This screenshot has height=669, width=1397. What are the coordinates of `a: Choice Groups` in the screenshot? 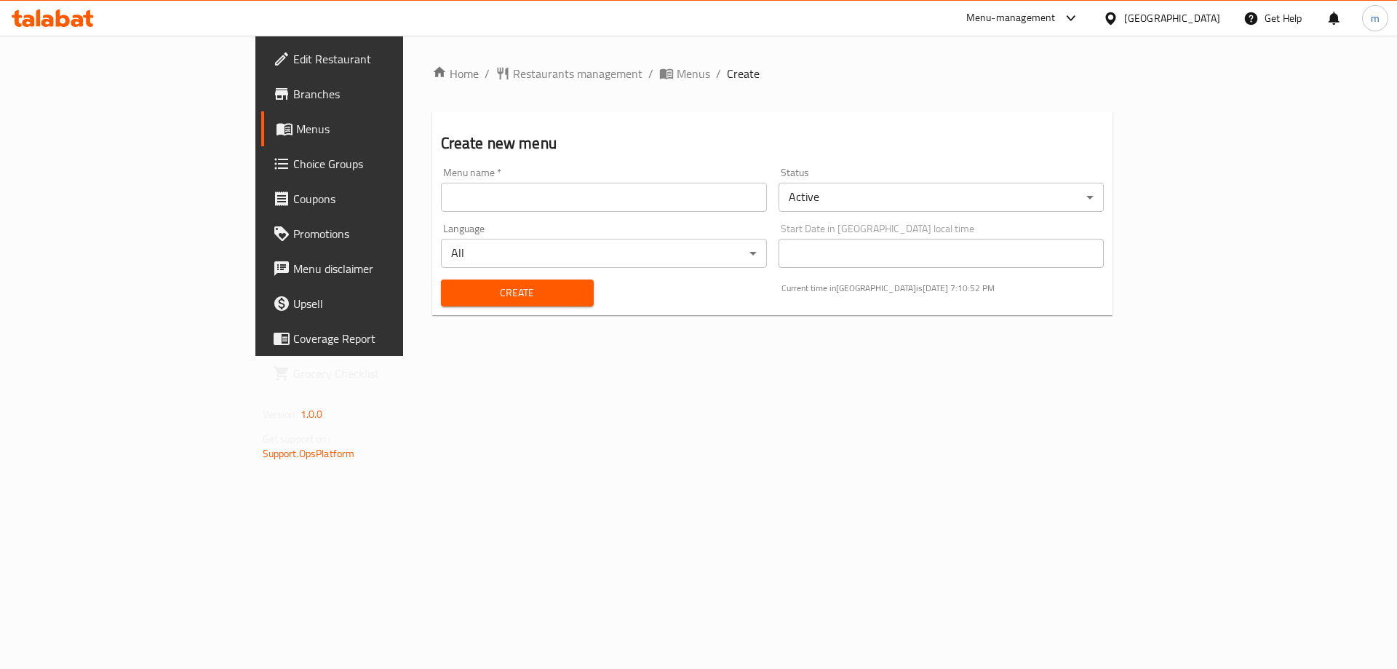 It's located at (375, 164).